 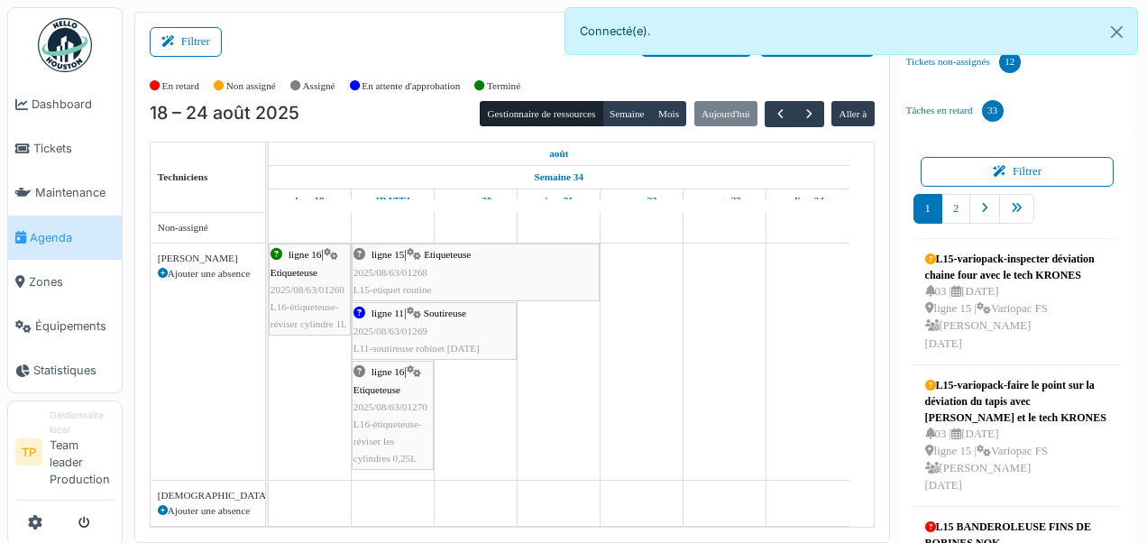 I want to click on span: ligne 15, so click(x=388, y=254).